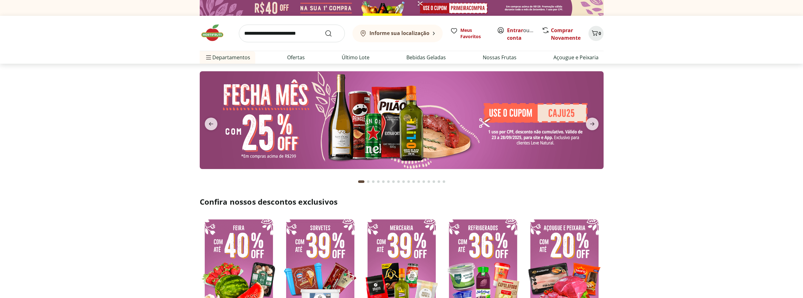 The width and height of the screenshot is (803, 298). What do you see at coordinates (515, 30) in the screenshot?
I see `a: Entrar` at bounding box center [515, 30].